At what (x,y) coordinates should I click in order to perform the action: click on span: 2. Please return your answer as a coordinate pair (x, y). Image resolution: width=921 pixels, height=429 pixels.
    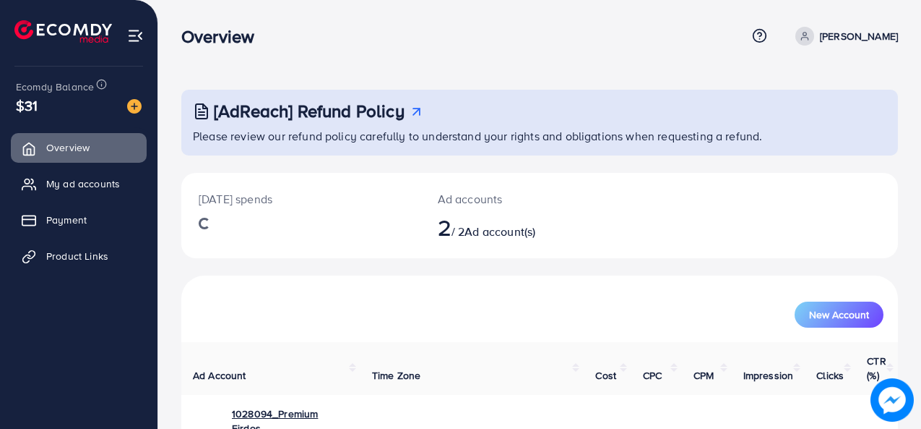
    Looking at the image, I should click on (444, 227).